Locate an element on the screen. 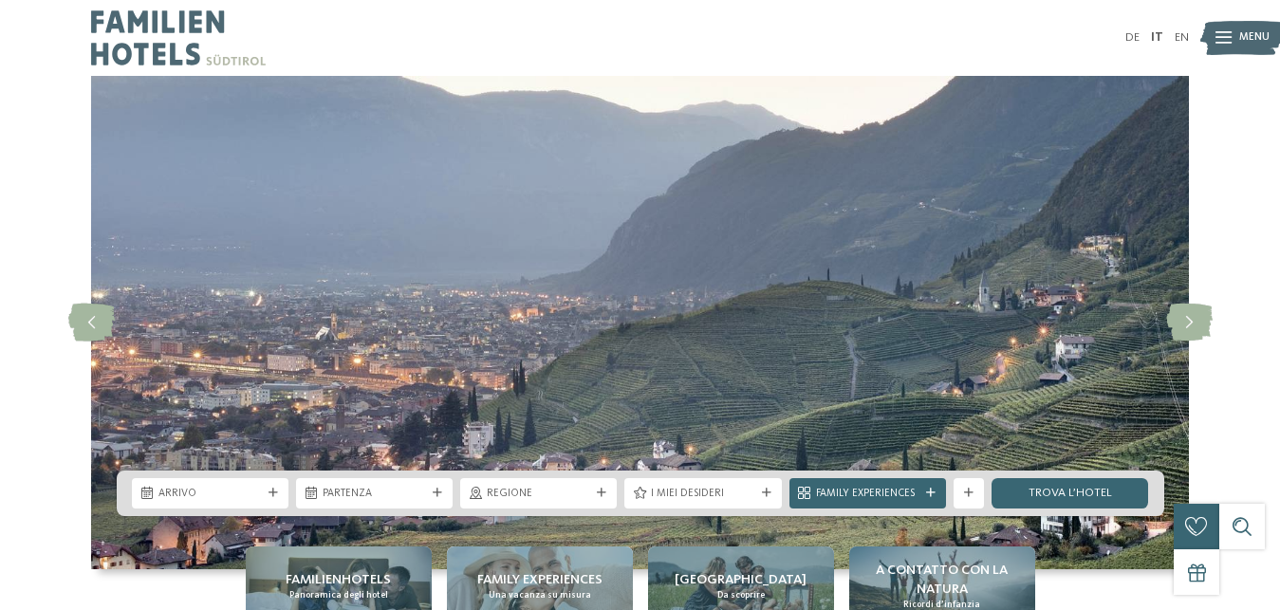 The image size is (1280, 610). span: Menu is located at coordinates (1254, 38).